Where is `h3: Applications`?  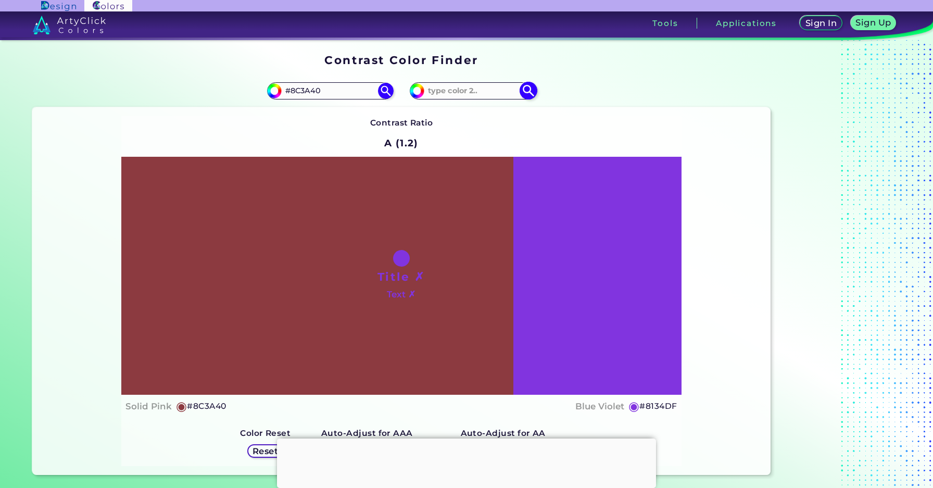
h3: Applications is located at coordinates (746, 23).